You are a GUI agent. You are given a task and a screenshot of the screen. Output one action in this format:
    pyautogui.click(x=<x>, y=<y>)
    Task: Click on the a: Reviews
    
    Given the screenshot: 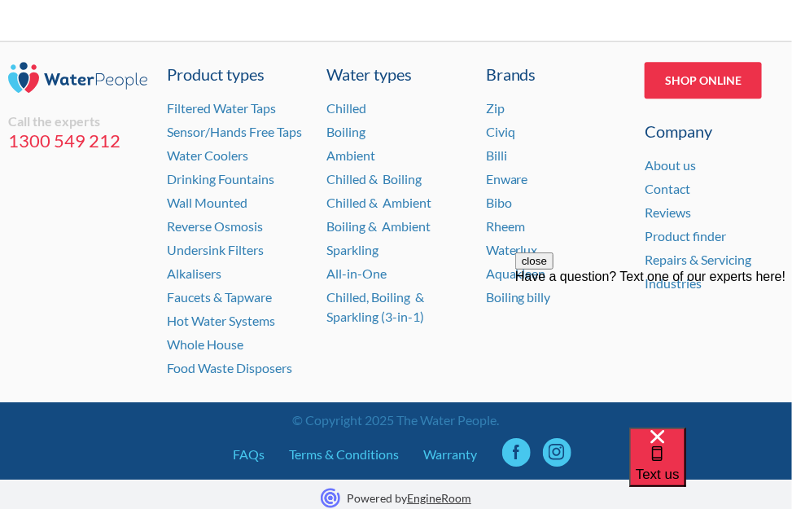 What is the action you would take?
    pyautogui.click(x=668, y=212)
    